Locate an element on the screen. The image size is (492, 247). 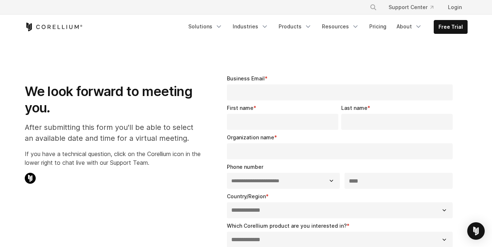
span: Business Email is located at coordinates (246, 78).